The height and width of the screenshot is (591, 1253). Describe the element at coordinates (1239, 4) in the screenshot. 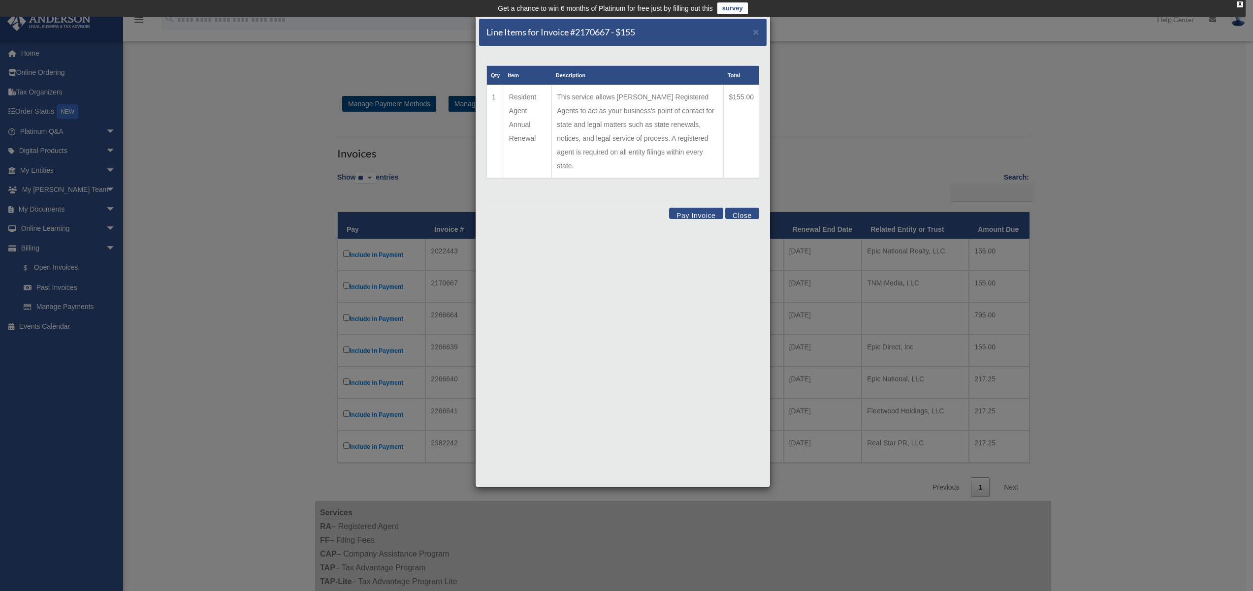

I see `div: close` at that location.